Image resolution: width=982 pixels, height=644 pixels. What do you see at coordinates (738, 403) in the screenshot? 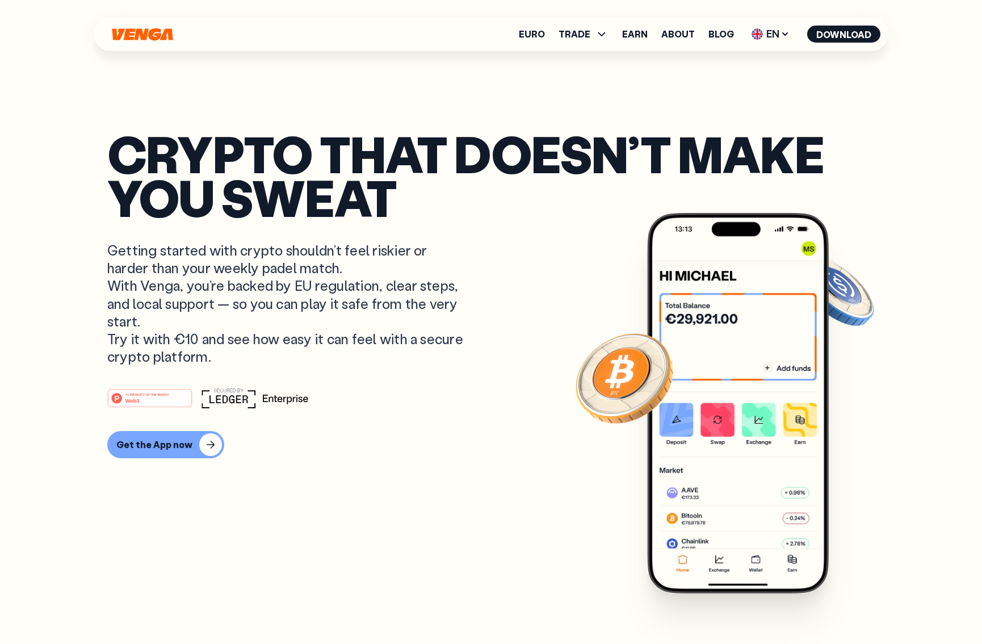
I see `img: Venga app main` at bounding box center [738, 403].